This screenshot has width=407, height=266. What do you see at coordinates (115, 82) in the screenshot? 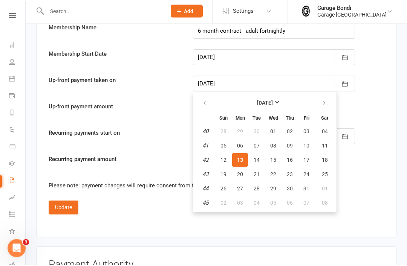
I see `label: Up-front payment taken on` at bounding box center [115, 82].